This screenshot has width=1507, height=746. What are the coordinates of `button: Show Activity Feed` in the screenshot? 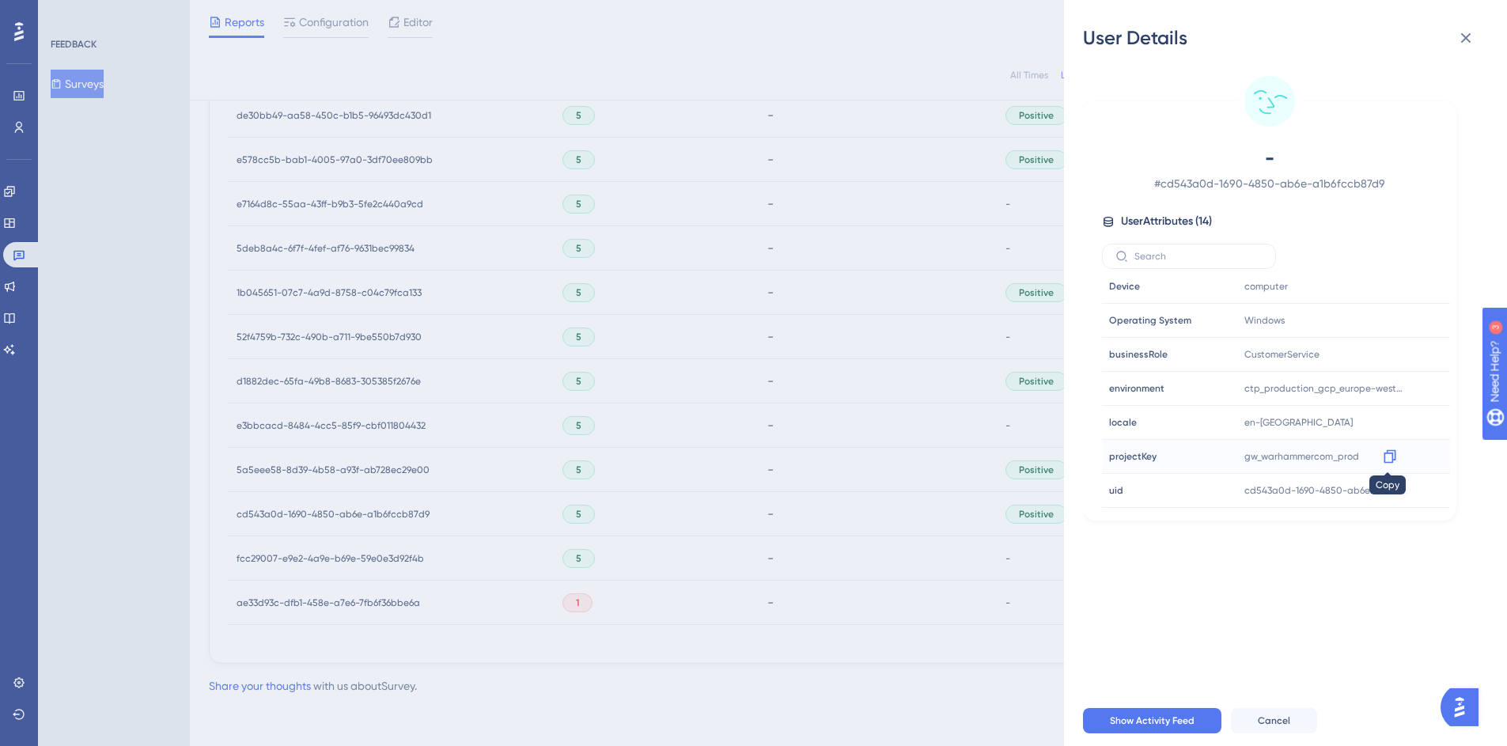 It's located at (1152, 721).